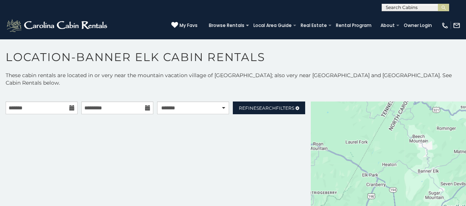 This screenshot has width=466, height=206. I want to click on a: Local Area Guide, so click(273, 25).